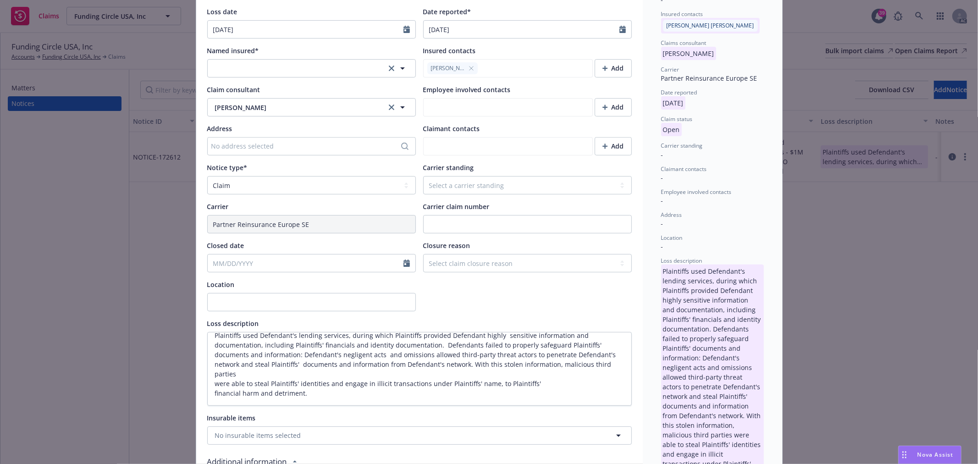  What do you see at coordinates (258, 435) in the screenshot?
I see `span: No insurable items selected` at bounding box center [258, 435].